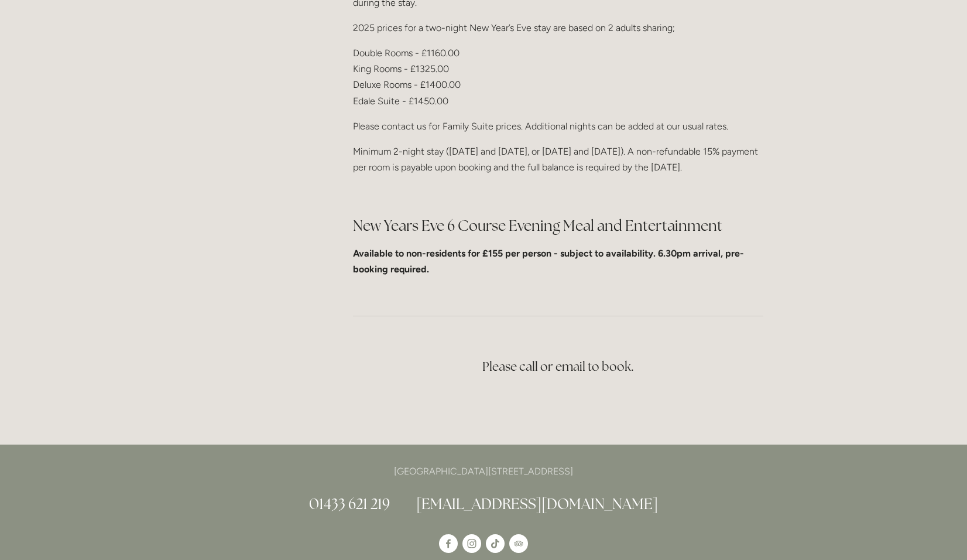  Describe the element at coordinates (472, 543) in the screenshot. I see `a: Instagram` at that location.